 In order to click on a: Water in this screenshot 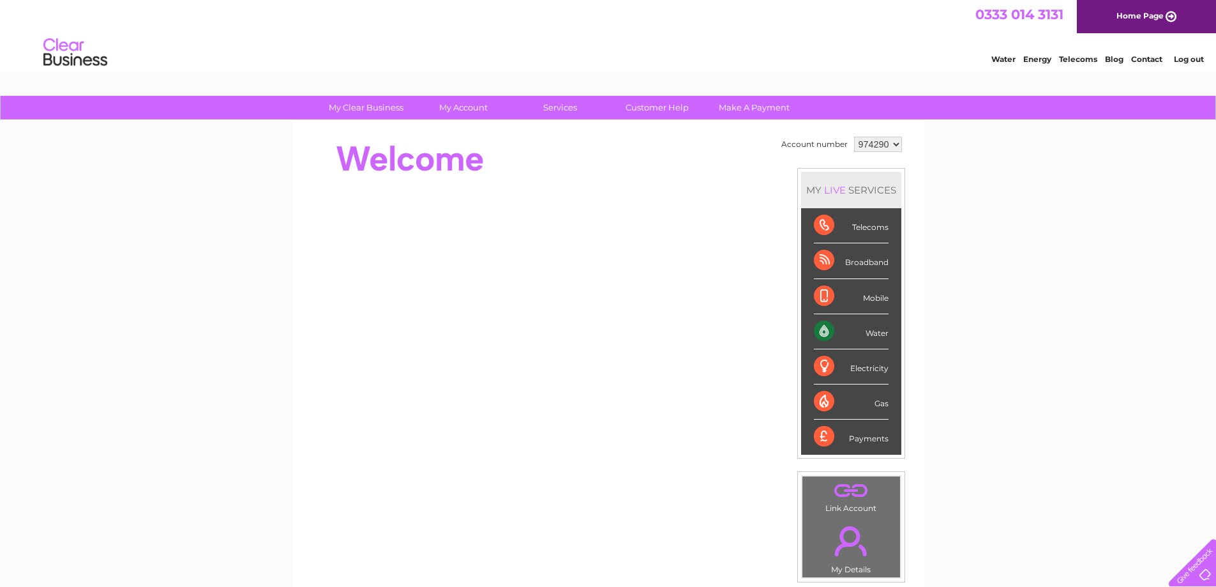, I will do `click(1003, 59)`.